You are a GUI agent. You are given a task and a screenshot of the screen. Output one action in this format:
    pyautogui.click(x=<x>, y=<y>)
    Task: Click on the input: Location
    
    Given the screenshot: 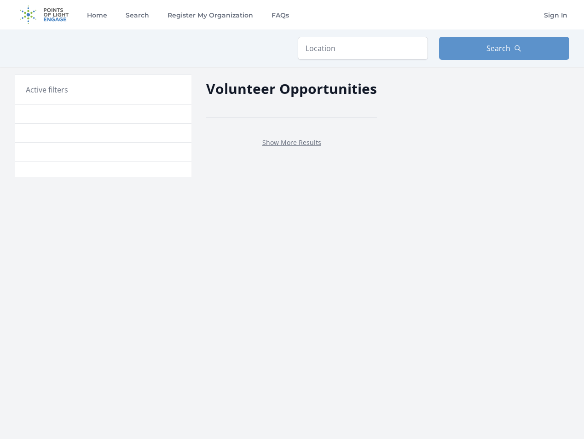 What is the action you would take?
    pyautogui.click(x=362, y=48)
    